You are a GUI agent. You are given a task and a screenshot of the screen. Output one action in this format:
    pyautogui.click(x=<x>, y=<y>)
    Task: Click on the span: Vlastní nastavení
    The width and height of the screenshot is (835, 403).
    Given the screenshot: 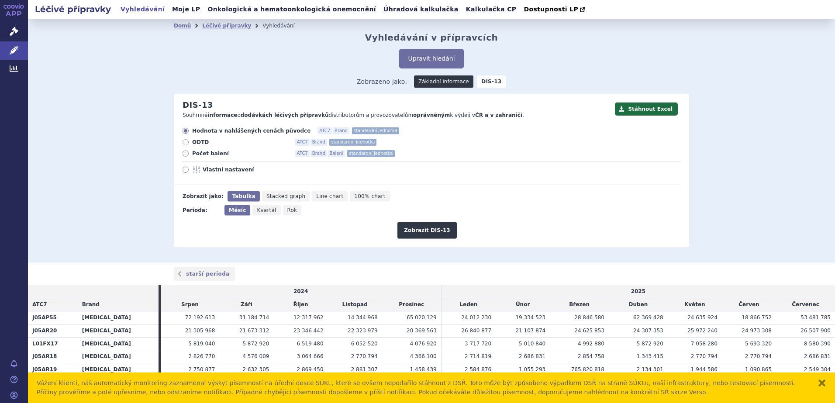 What is the action you would take?
    pyautogui.click(x=251, y=170)
    